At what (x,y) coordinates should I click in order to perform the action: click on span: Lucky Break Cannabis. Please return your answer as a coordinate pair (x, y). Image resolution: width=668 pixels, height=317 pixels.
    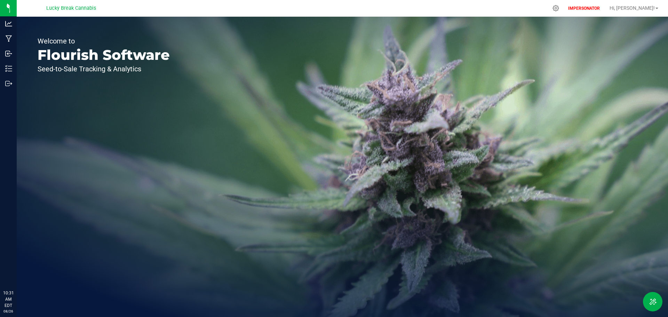
    Looking at the image, I should click on (71, 8).